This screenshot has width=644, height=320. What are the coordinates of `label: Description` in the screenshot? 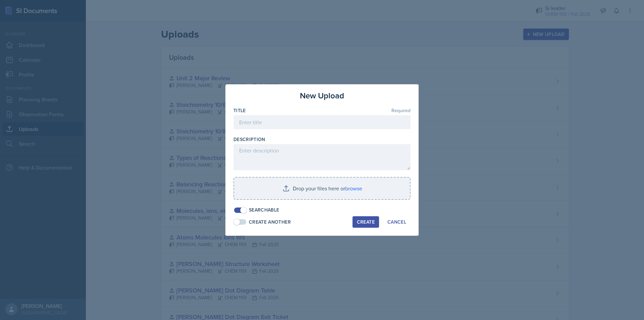 It's located at (249, 139).